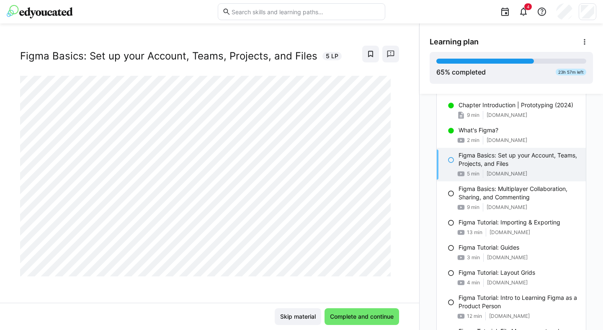 The width and height of the screenshot is (603, 330). What do you see at coordinates (454, 42) in the screenshot?
I see `span: Learning plan` at bounding box center [454, 42].